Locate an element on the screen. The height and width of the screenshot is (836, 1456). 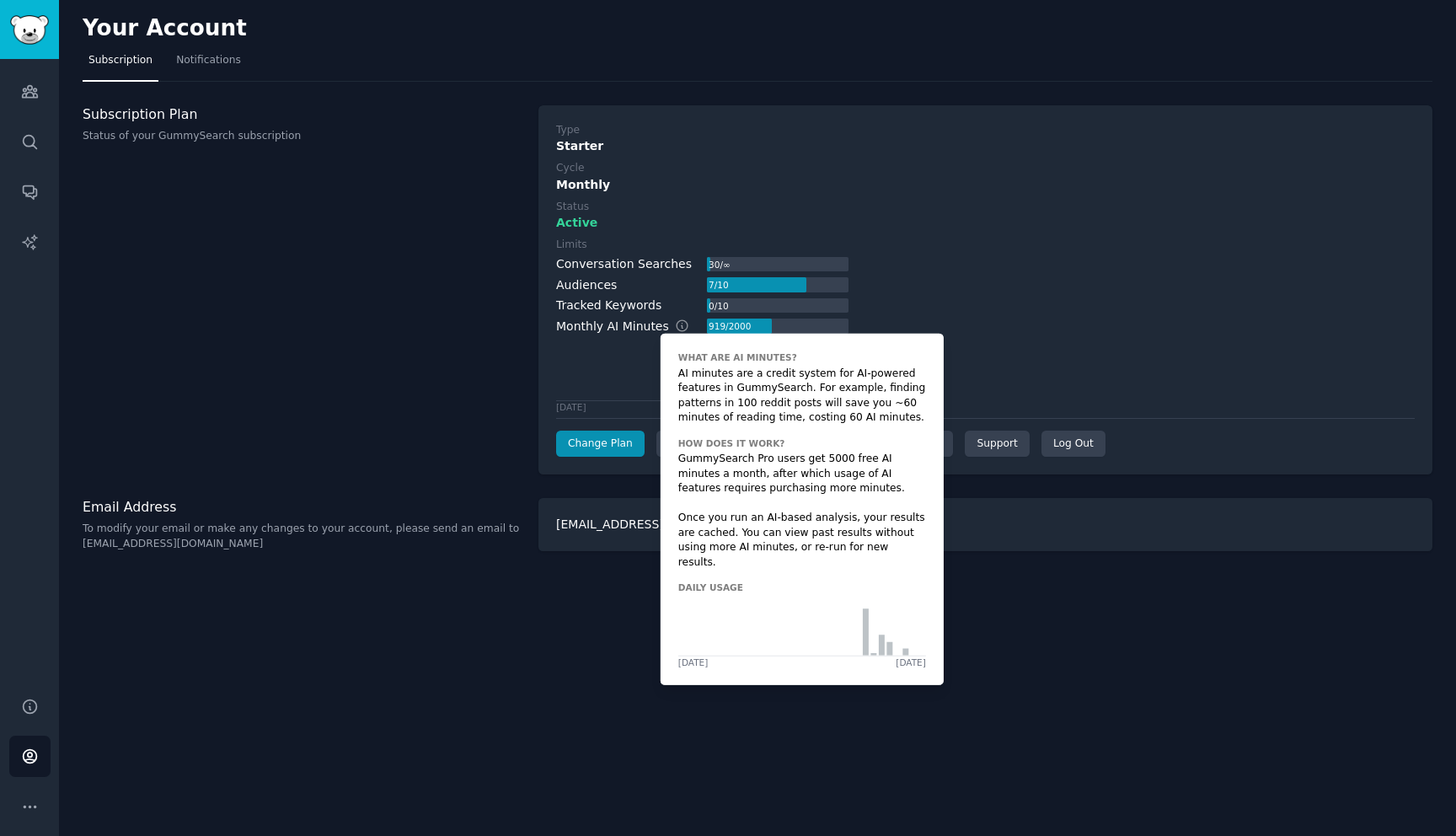
span: Subscription is located at coordinates (121, 61).